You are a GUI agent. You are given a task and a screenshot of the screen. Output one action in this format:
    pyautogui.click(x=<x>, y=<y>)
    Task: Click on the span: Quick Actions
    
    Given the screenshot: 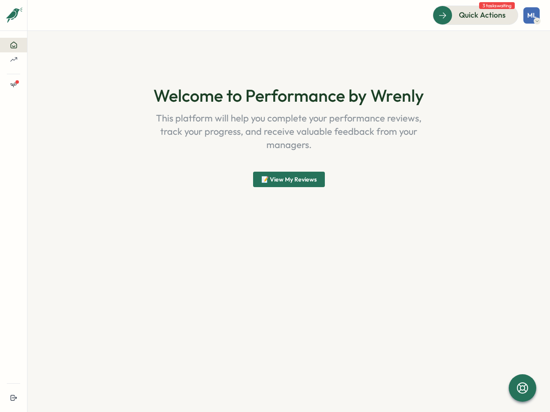 What is the action you would take?
    pyautogui.click(x=482, y=15)
    